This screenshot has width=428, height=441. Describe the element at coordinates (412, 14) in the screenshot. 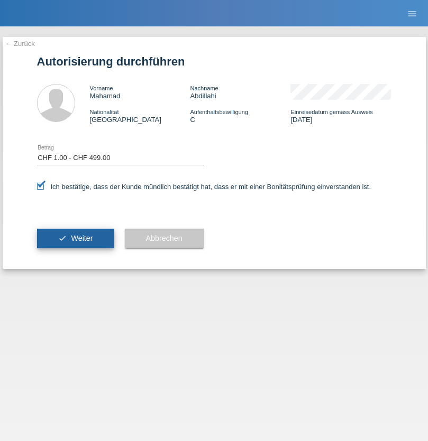

I see `i: menu` at that location.